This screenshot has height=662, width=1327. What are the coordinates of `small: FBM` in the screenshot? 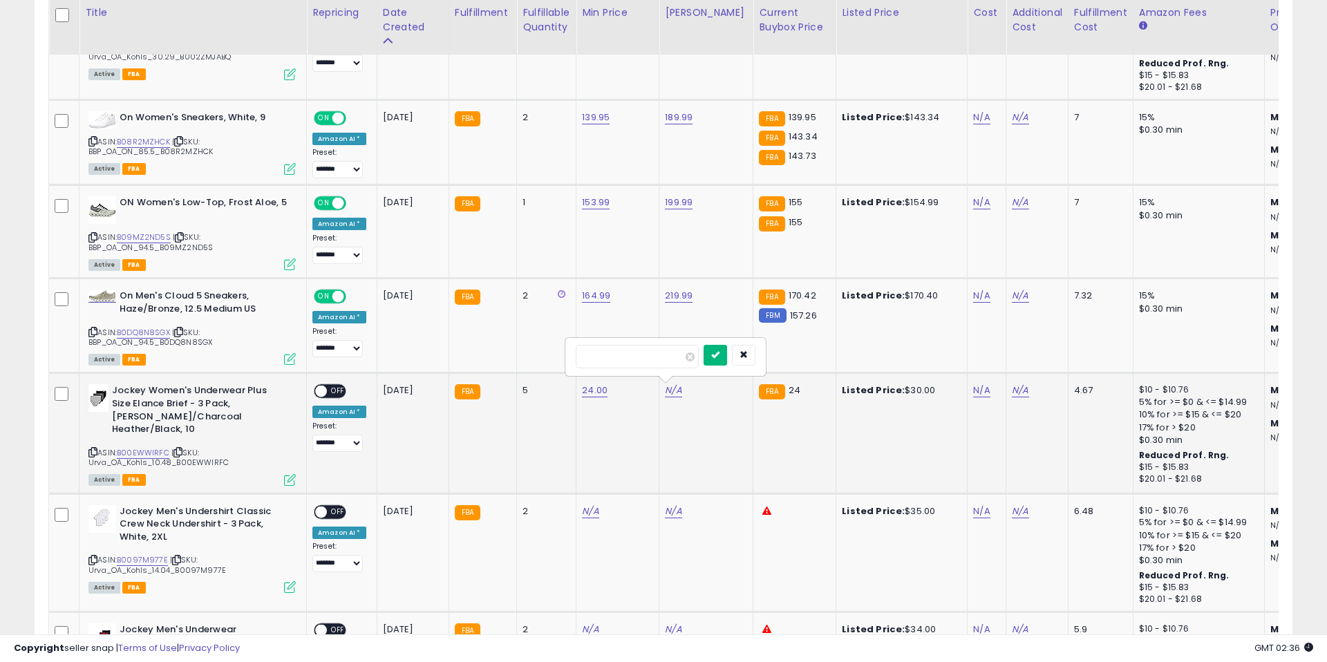 It's located at (772, 315).